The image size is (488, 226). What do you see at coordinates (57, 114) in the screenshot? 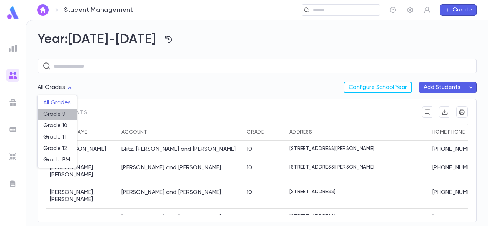
I see `span: Grade 9` at bounding box center [57, 114].